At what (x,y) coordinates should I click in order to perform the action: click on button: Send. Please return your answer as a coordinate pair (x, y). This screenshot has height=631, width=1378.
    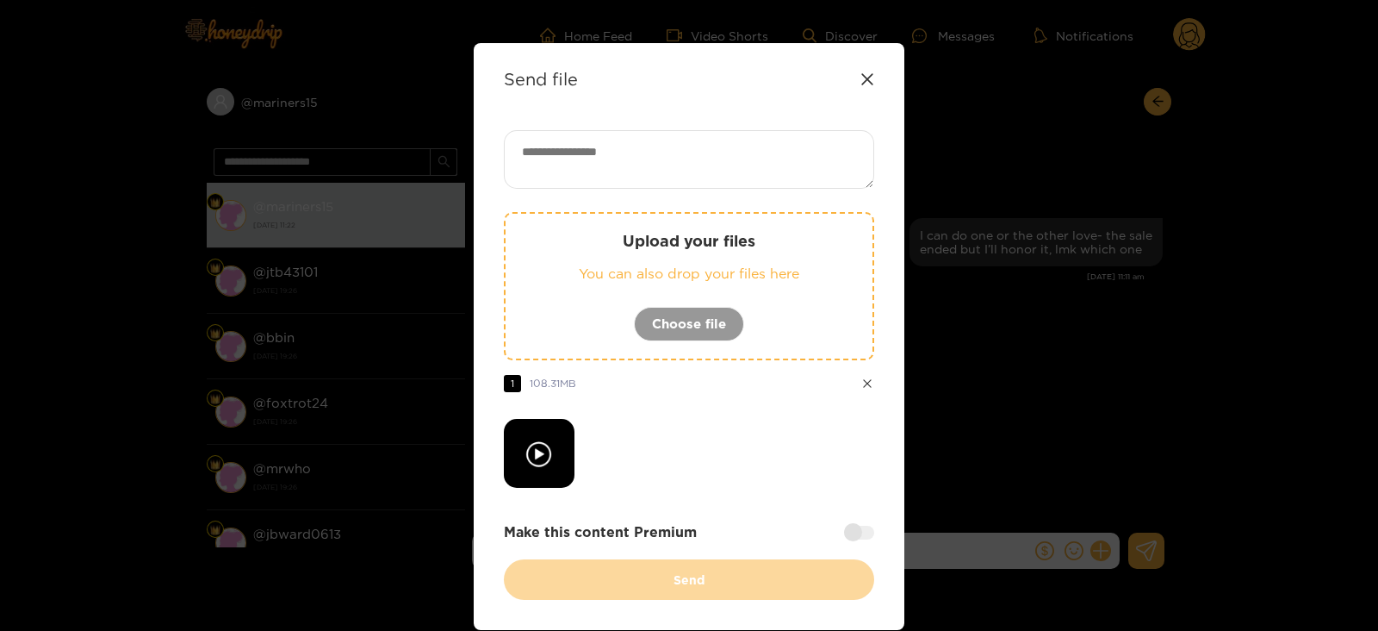
    Looking at the image, I should click on (689, 579).